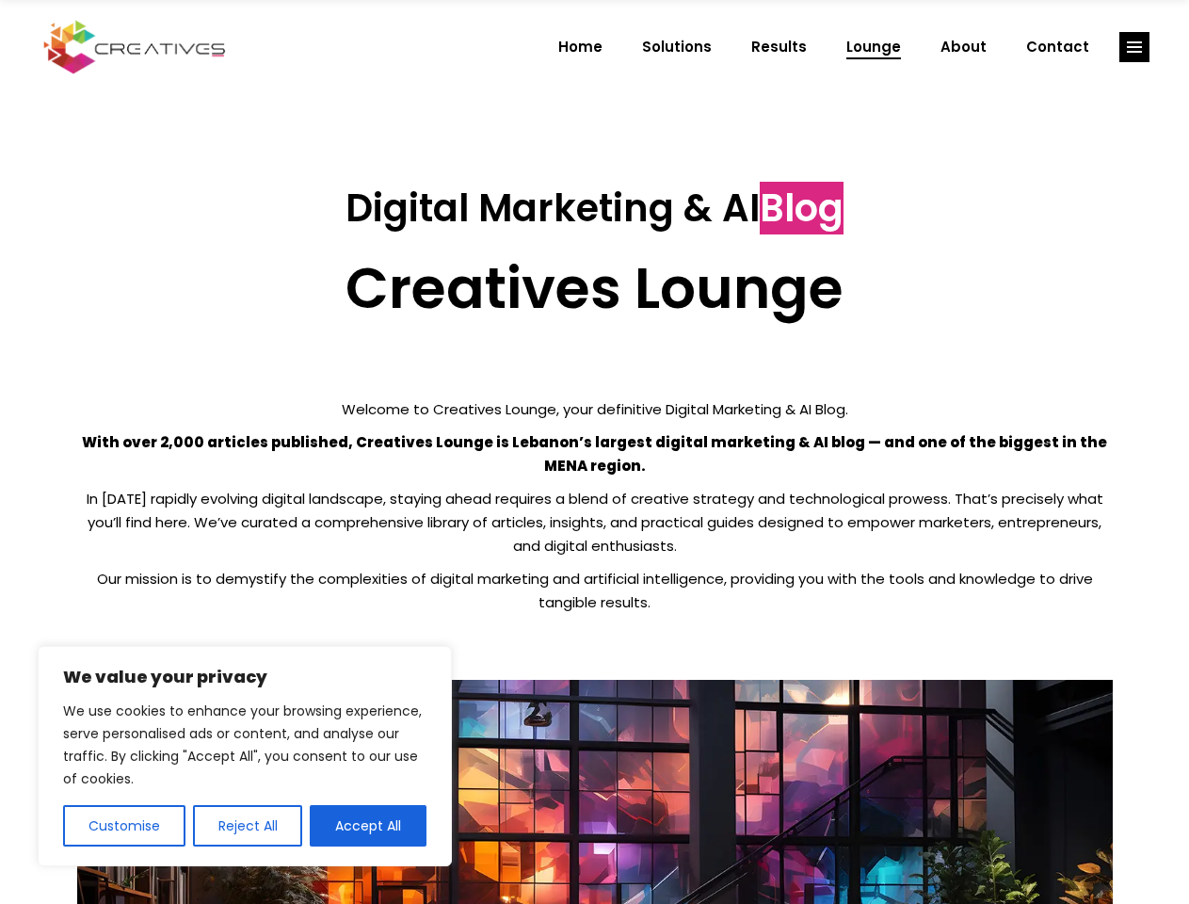 This screenshot has width=1189, height=904. Describe the element at coordinates (580, 47) in the screenshot. I see `a: Home` at that location.